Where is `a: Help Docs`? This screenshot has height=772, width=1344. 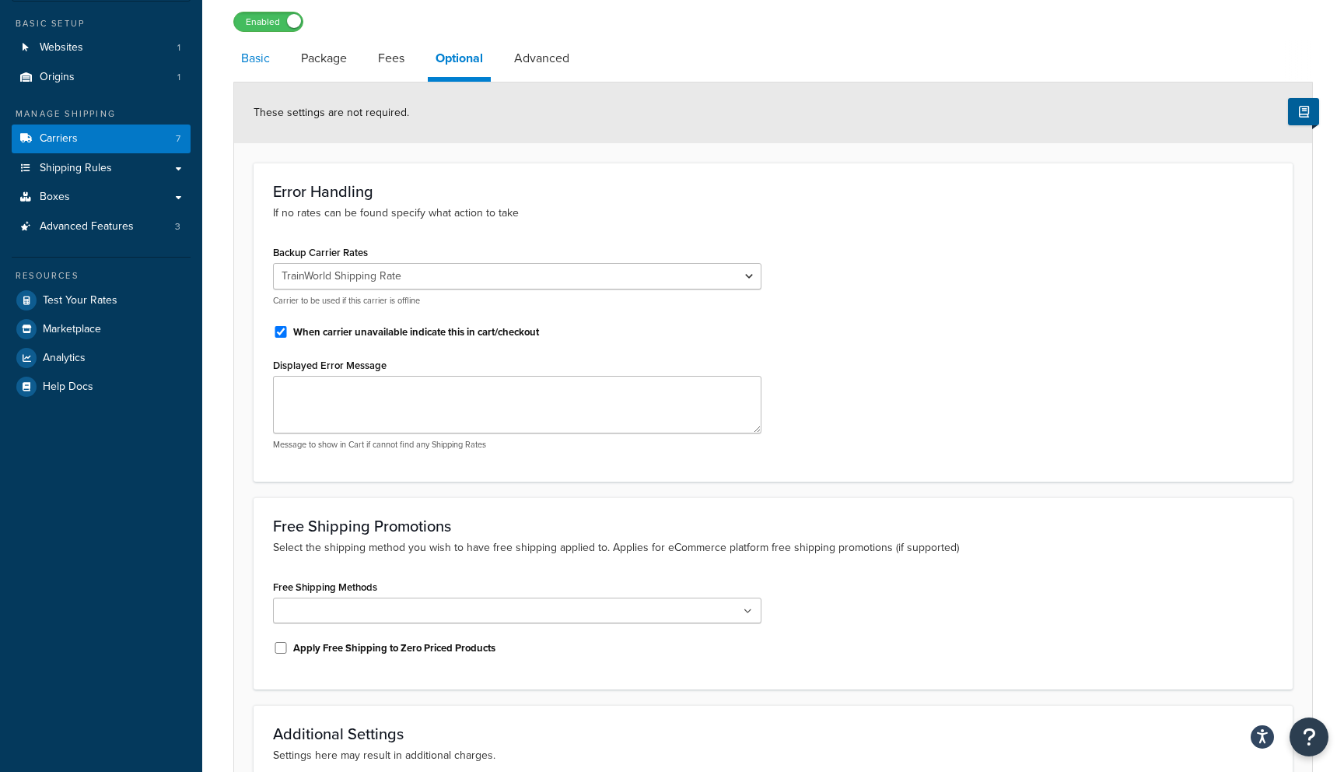
a: Help Docs is located at coordinates (101, 387).